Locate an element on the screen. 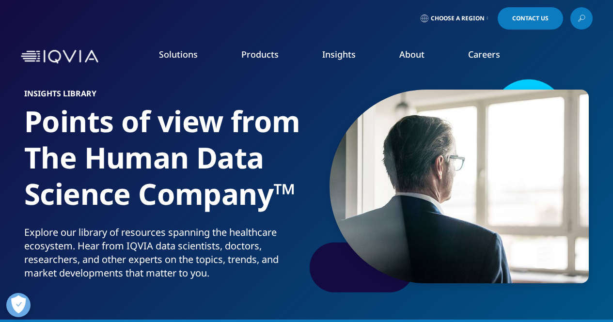  img: gettyimages-994519422-900px.jpg is located at coordinates (459, 187).